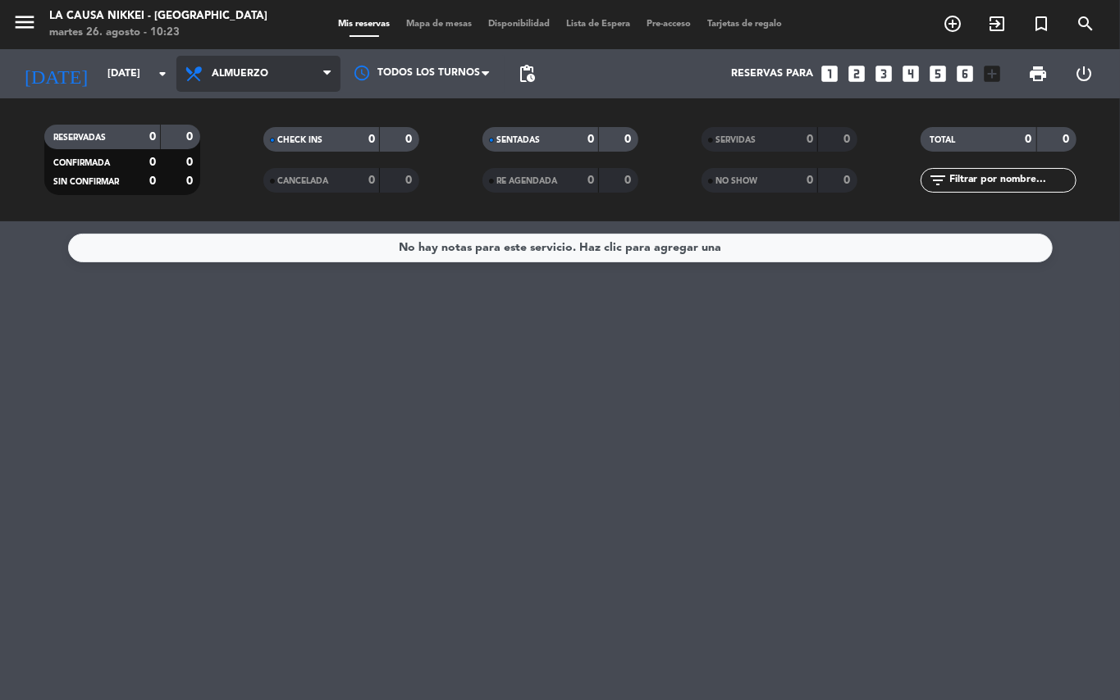  I want to click on span: Mis reservas, so click(363, 24).